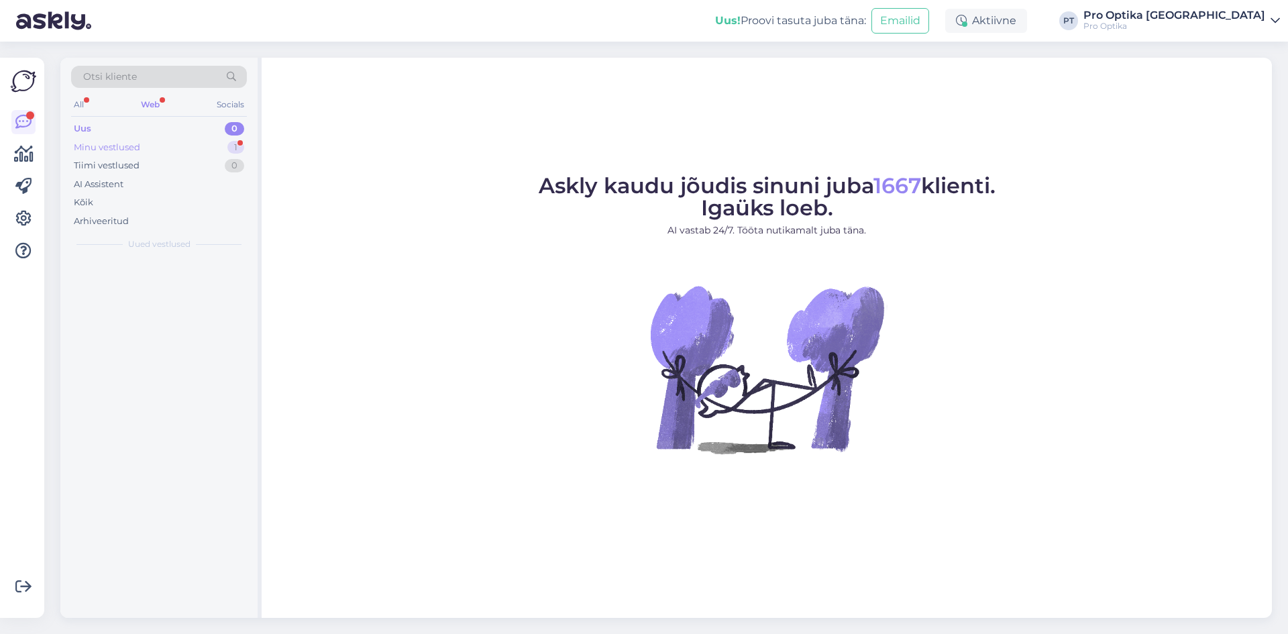 This screenshot has height=634, width=1288. What do you see at coordinates (101, 221) in the screenshot?
I see `div: Arhiveeritud` at bounding box center [101, 221].